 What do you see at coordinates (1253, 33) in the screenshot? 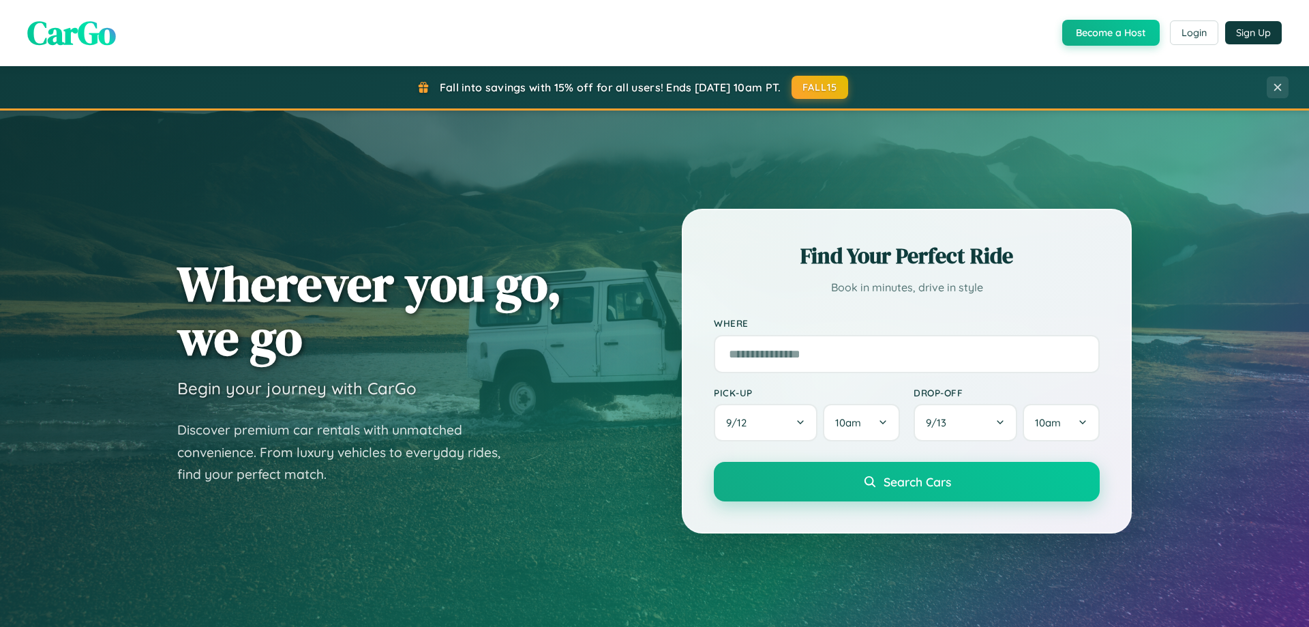
I see `button: Sign Up` at bounding box center [1253, 33].